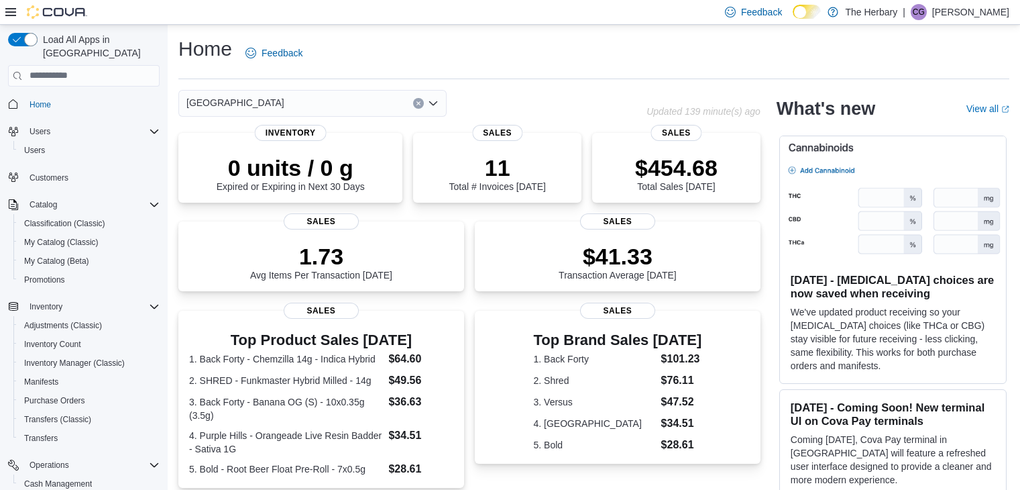 Image resolution: width=1020 pixels, height=490 pixels. I want to click on dd: $47.52, so click(682, 402).